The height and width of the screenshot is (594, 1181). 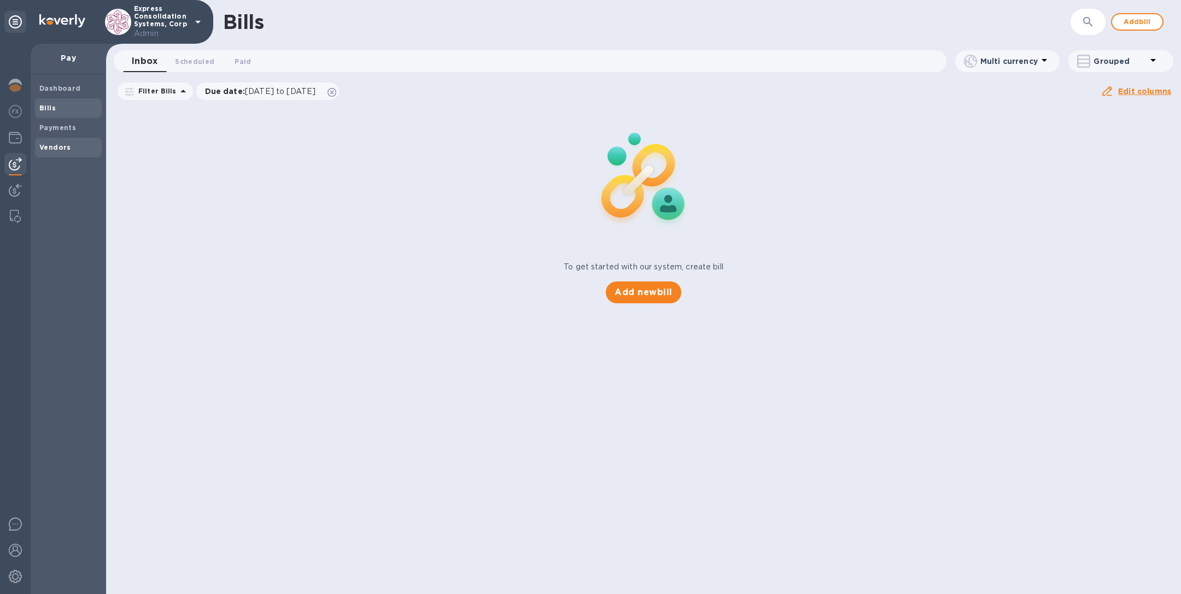 I want to click on b: Dashboard, so click(x=60, y=88).